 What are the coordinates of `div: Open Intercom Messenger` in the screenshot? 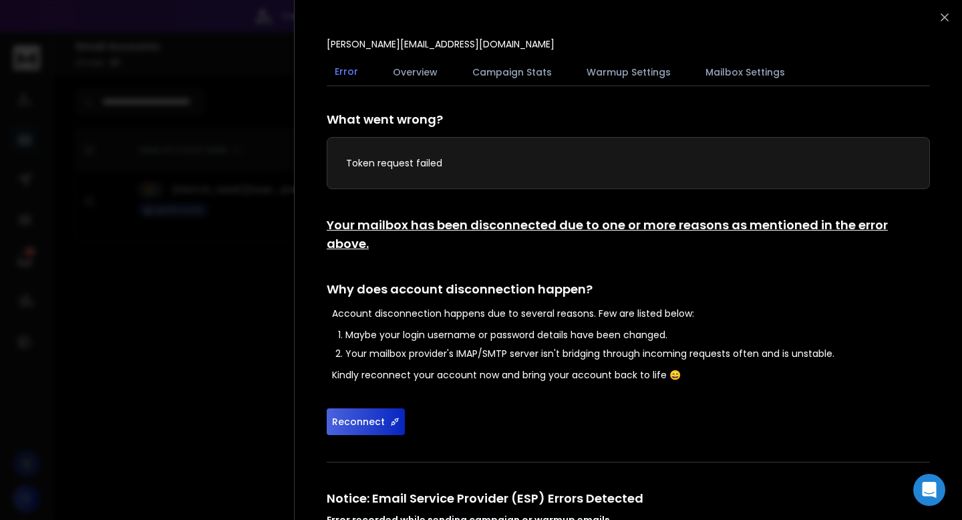 It's located at (929, 490).